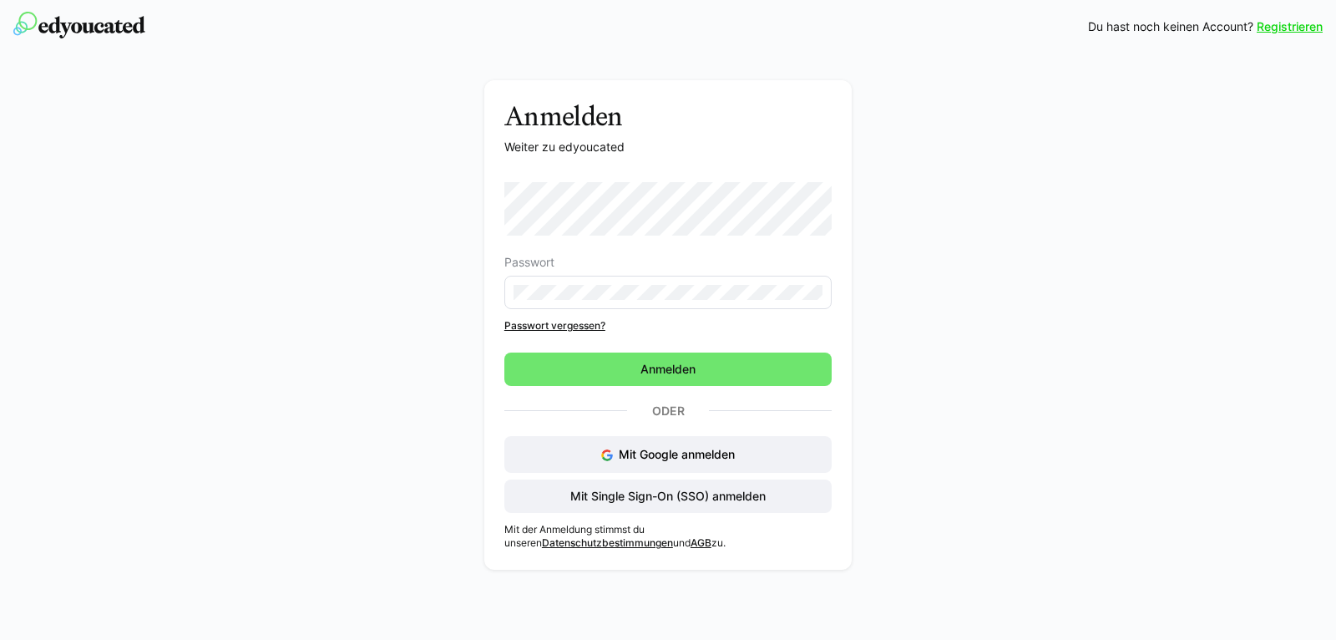 The height and width of the screenshot is (640, 1336). What do you see at coordinates (607, 542) in the screenshot?
I see `a: Datenschutzbestimmungen` at bounding box center [607, 542].